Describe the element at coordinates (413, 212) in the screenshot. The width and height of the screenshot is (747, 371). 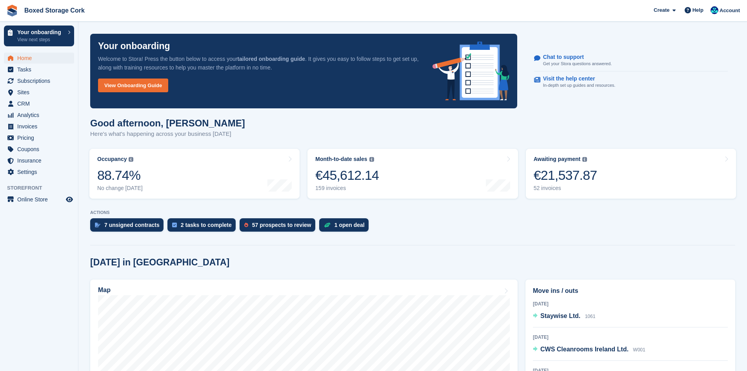
I see `p: ACTIONS` at that location.